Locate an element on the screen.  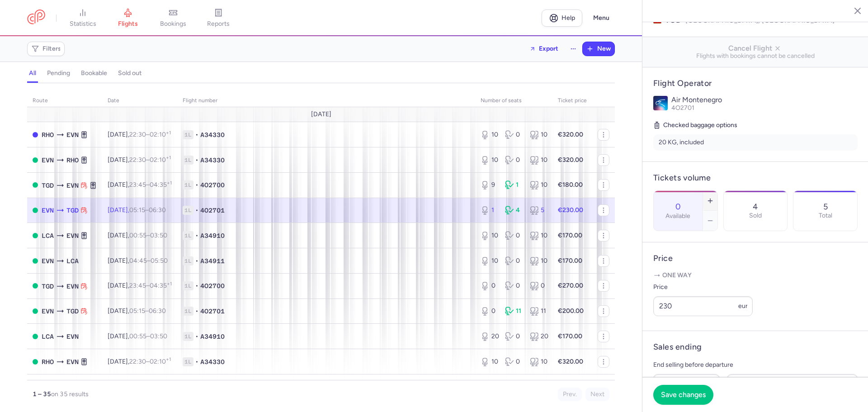
h4: sold out is located at coordinates (130, 73).